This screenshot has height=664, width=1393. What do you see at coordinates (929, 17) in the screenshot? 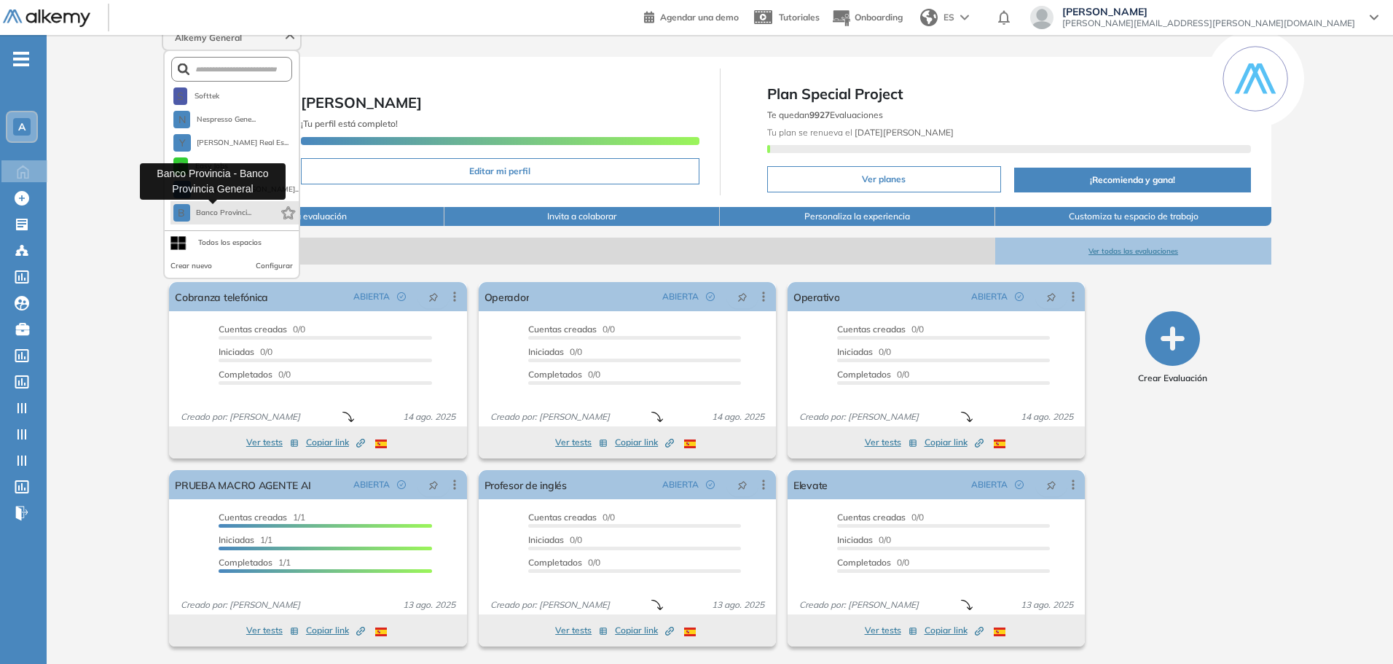
I see `img: world` at bounding box center [929, 17].